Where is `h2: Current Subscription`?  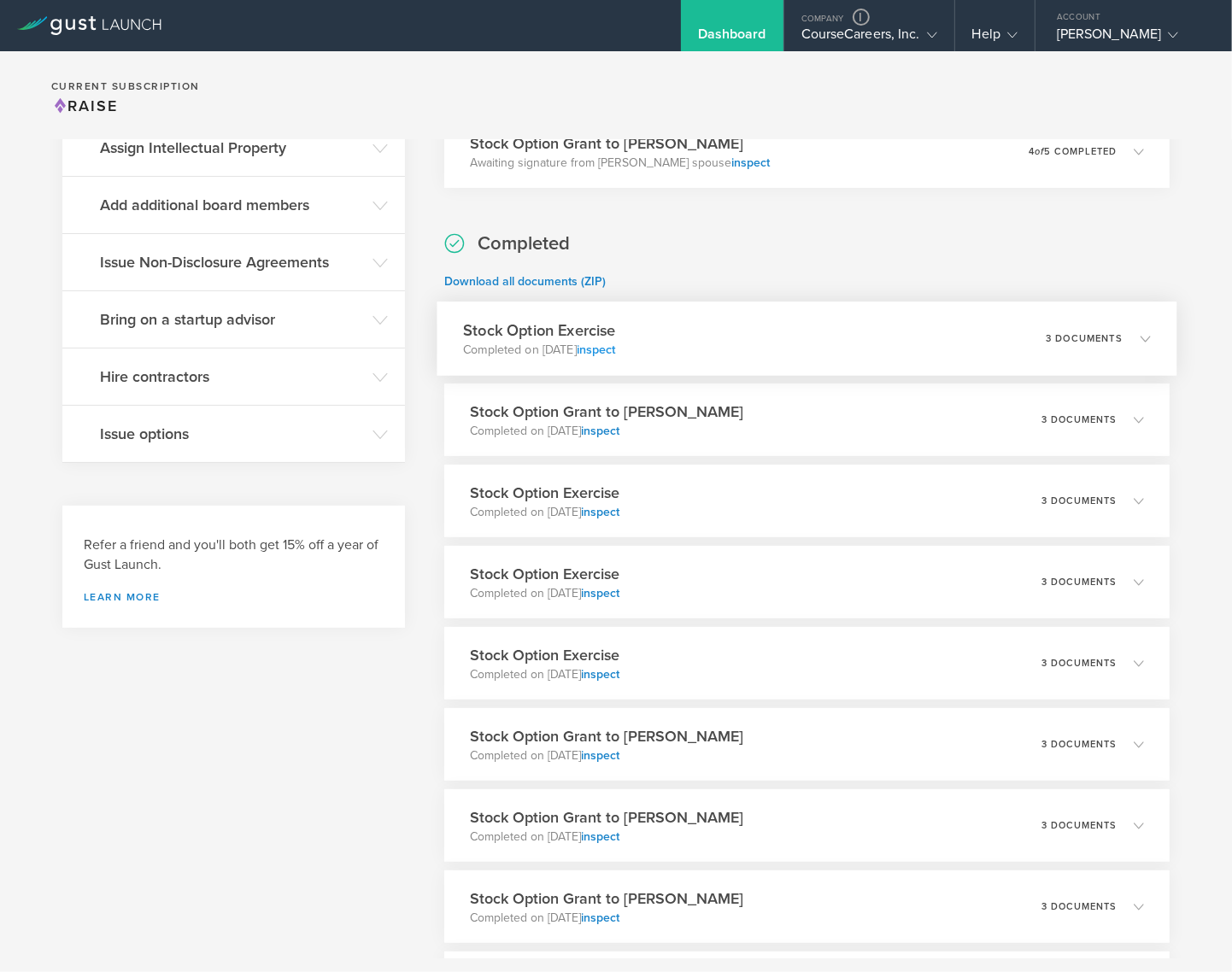 h2: Current Subscription is located at coordinates (126, 86).